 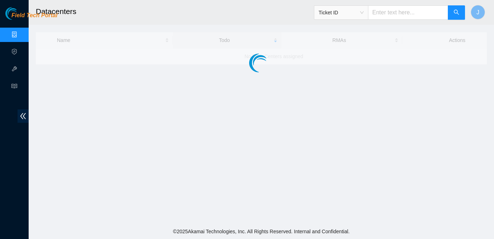 What do you see at coordinates (478, 12) in the screenshot?
I see `button: J` at bounding box center [478, 12].